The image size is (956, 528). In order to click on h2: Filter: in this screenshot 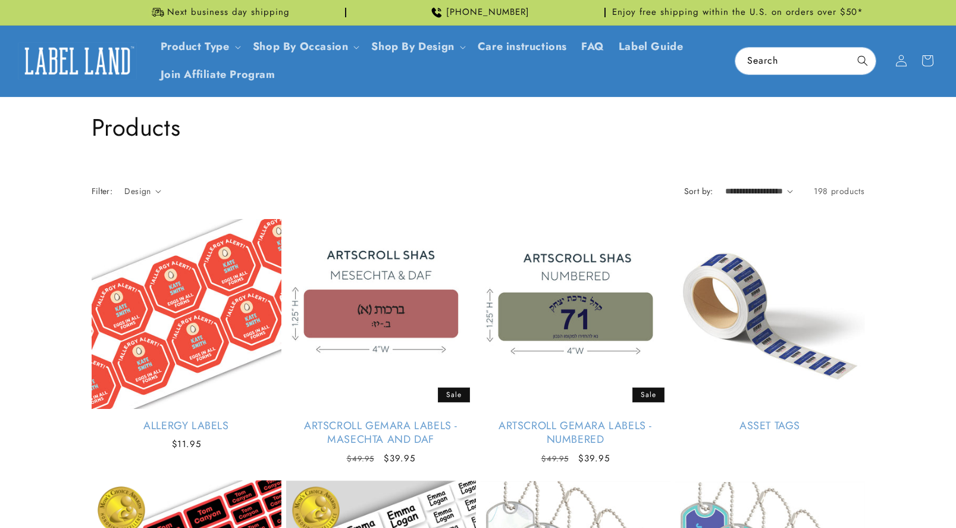, I will do `click(102, 191)`.